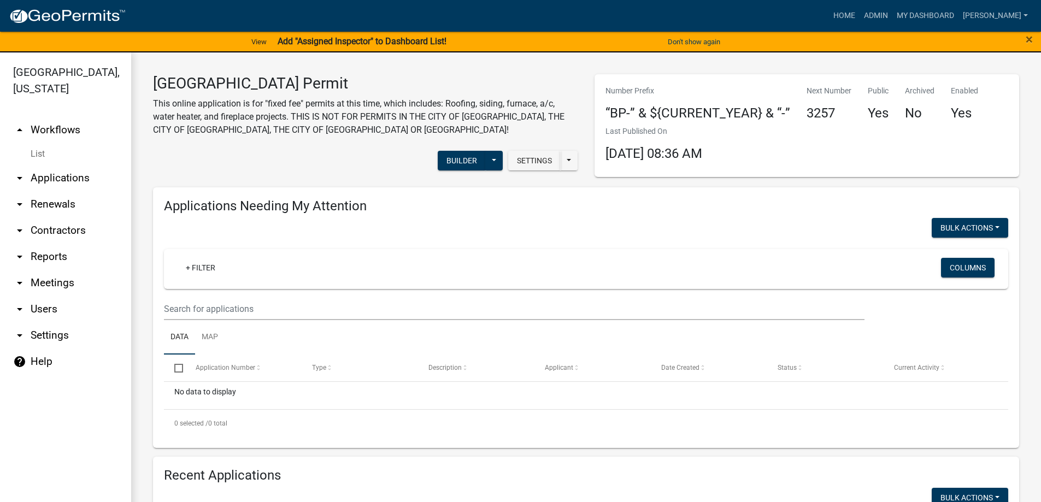  What do you see at coordinates (917, 368) in the screenshot?
I see `span: Current Activity` at bounding box center [917, 368].